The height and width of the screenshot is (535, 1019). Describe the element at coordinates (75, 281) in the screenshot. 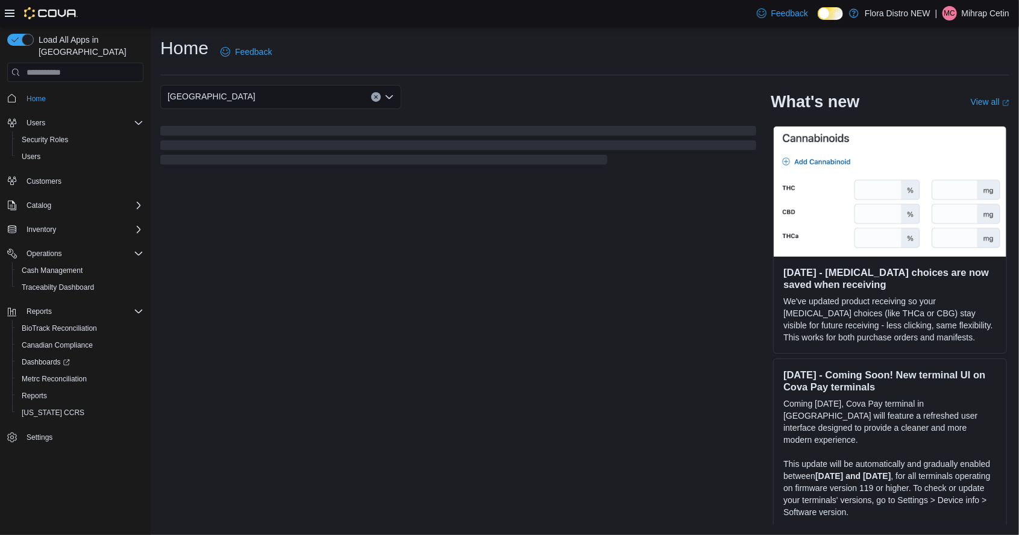

I see `nav: Complex example` at that location.